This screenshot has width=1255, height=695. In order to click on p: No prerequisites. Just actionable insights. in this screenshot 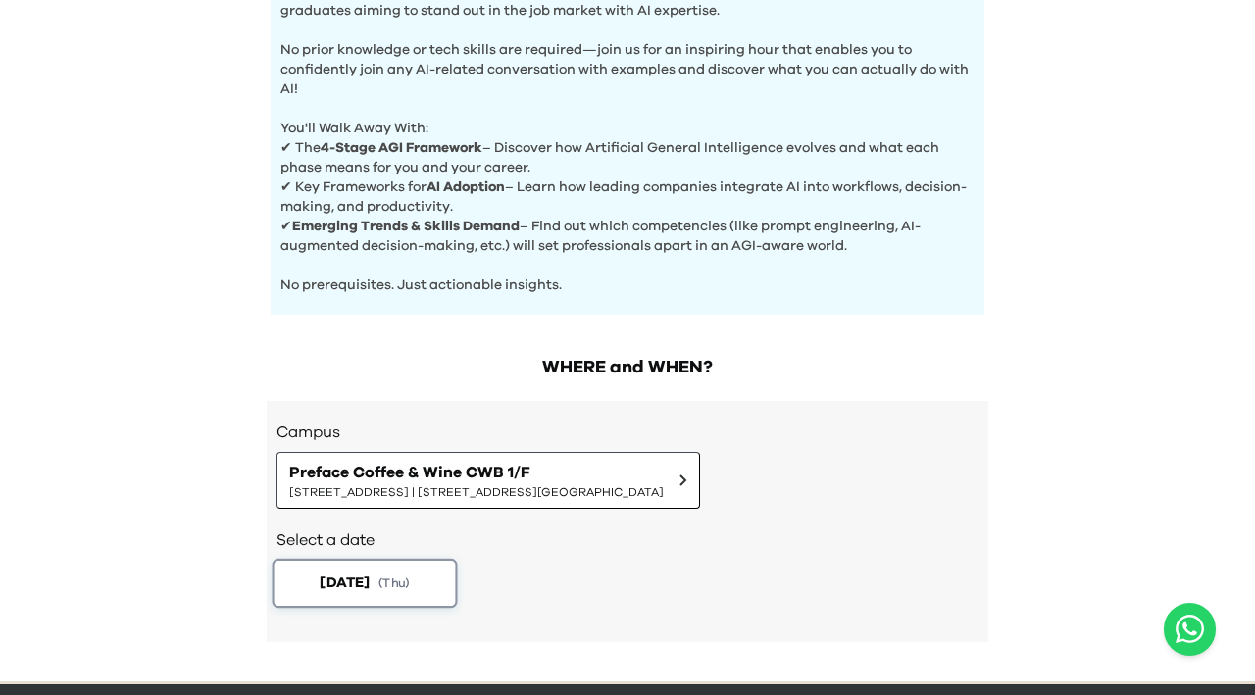, I will do `click(627, 275)`.